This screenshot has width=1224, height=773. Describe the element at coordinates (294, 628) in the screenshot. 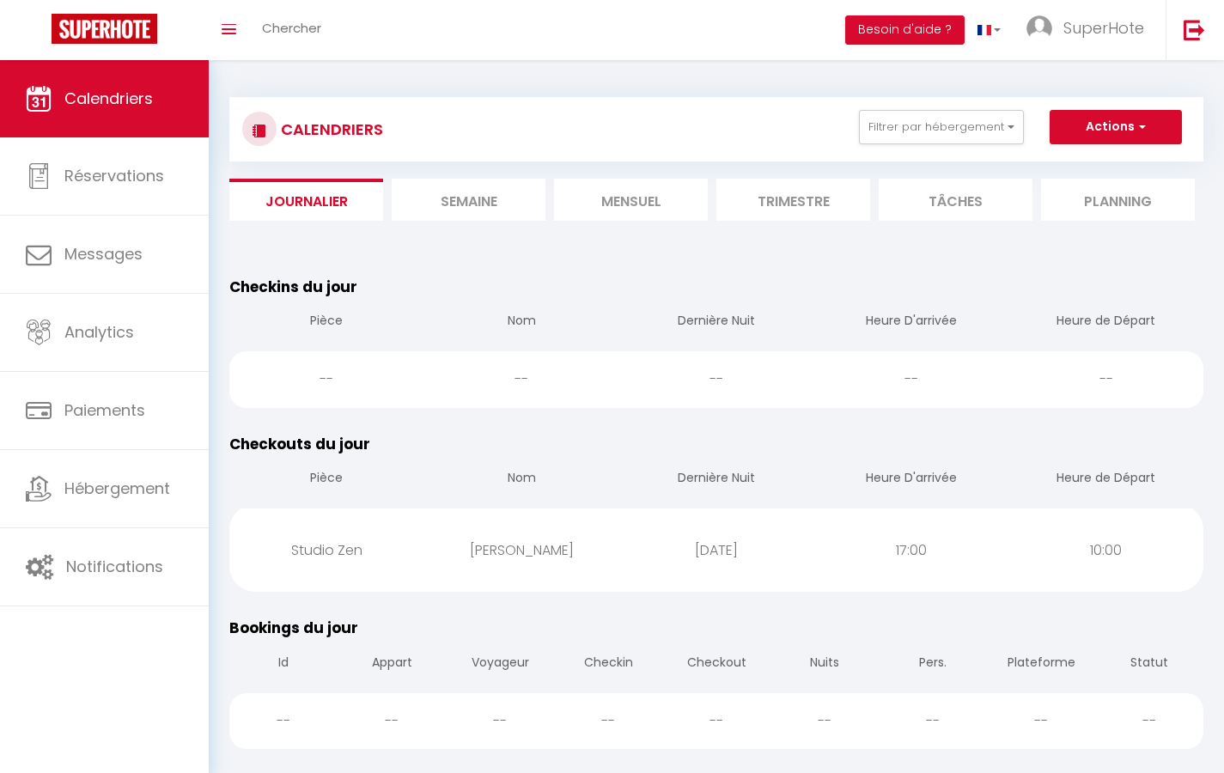

I see `span: Bookings du jour` at that location.